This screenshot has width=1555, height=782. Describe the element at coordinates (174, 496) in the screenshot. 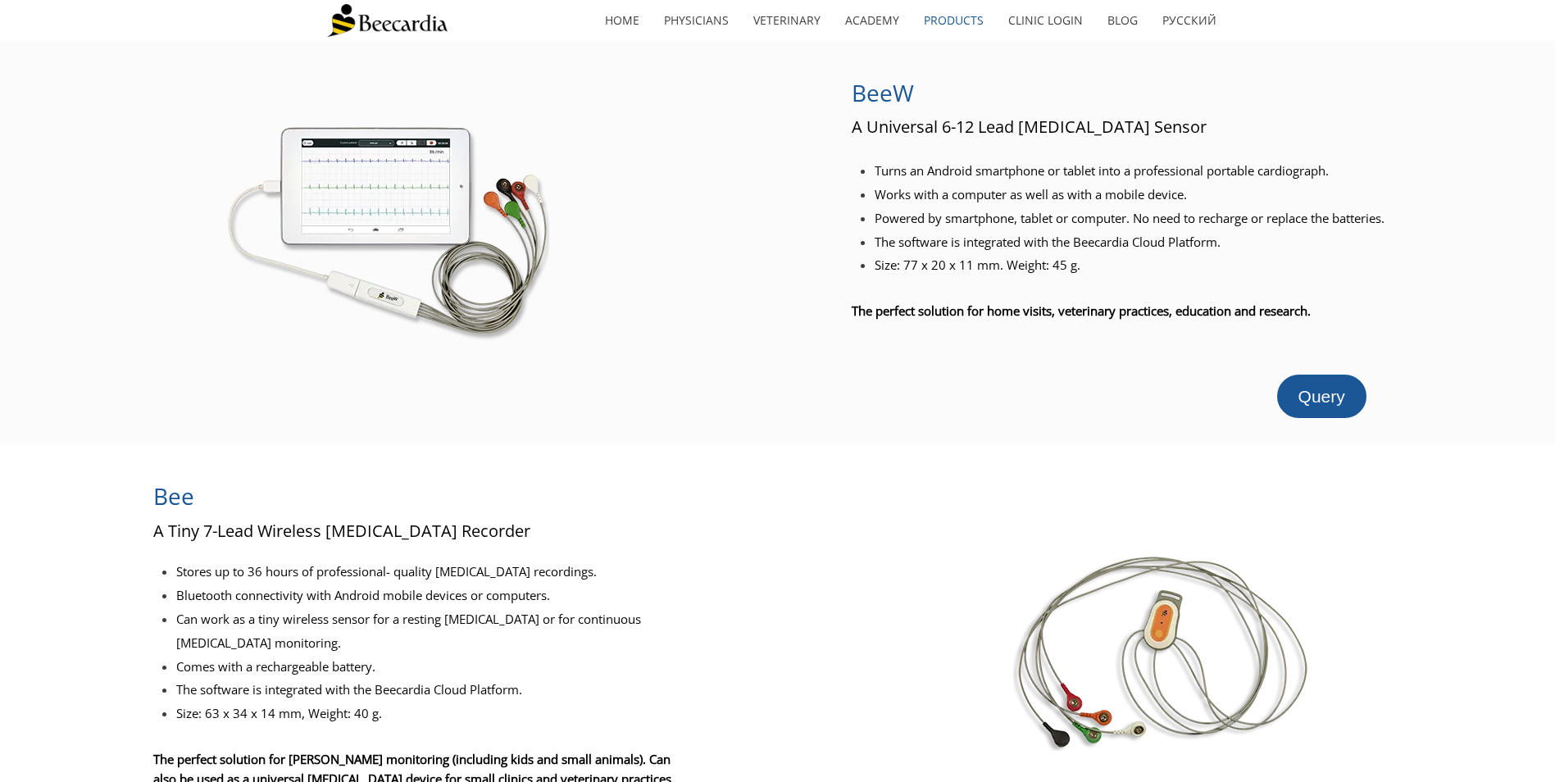

I see `span: Bee` at that location.